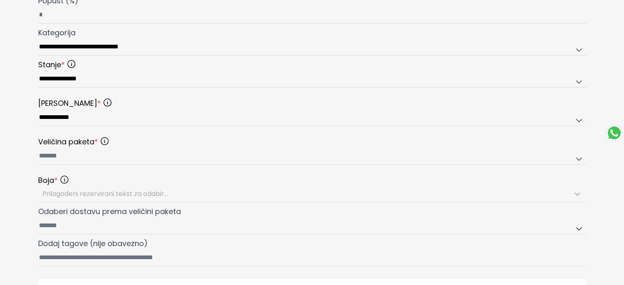 The height and width of the screenshot is (285, 624). I want to click on input: Odaberi dostavu prema veličini paketa, so click(312, 226).